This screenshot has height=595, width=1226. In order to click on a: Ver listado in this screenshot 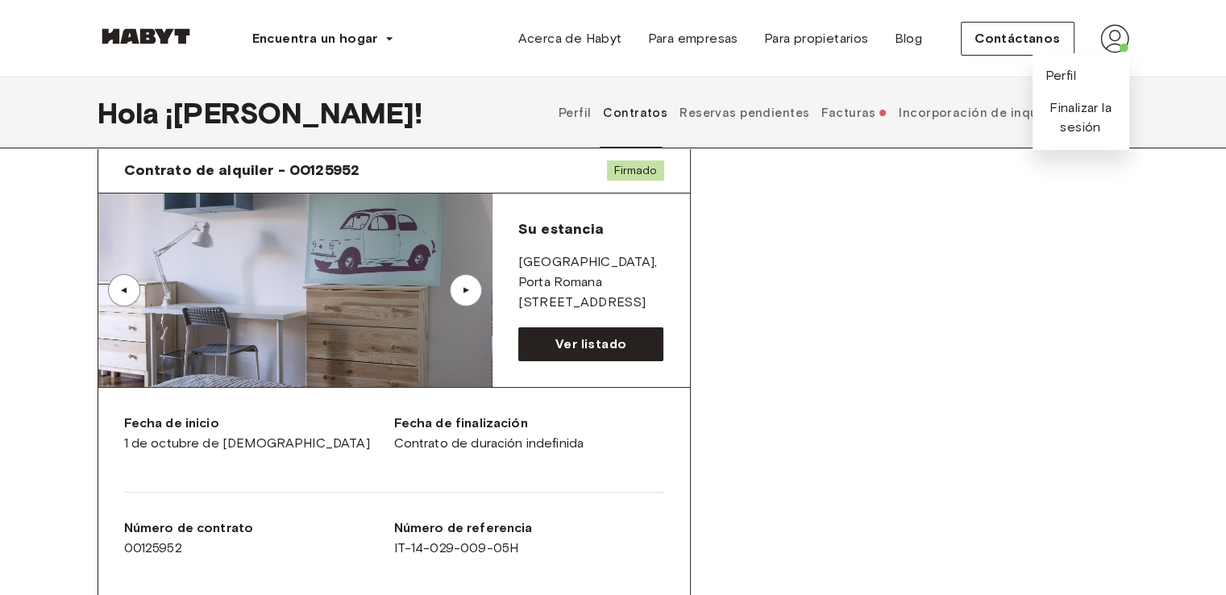, I will do `click(591, 344)`.